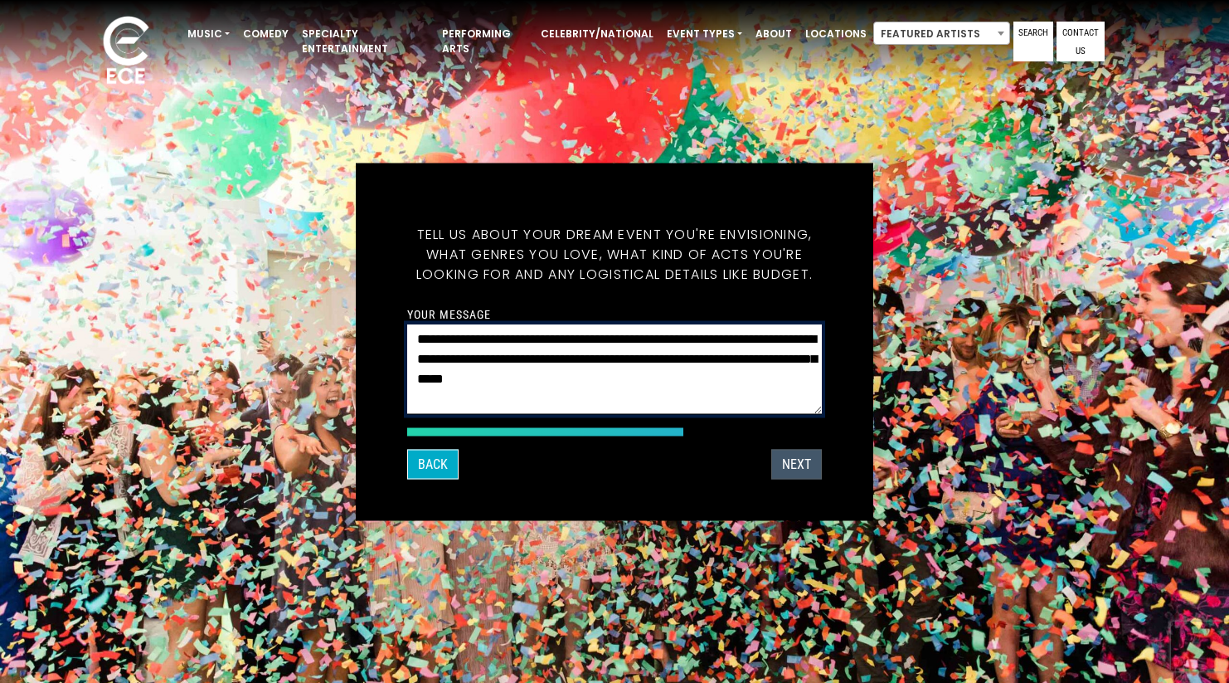 This screenshot has width=1229, height=683. What do you see at coordinates (265, 34) in the screenshot?
I see `a: Comedy` at bounding box center [265, 34].